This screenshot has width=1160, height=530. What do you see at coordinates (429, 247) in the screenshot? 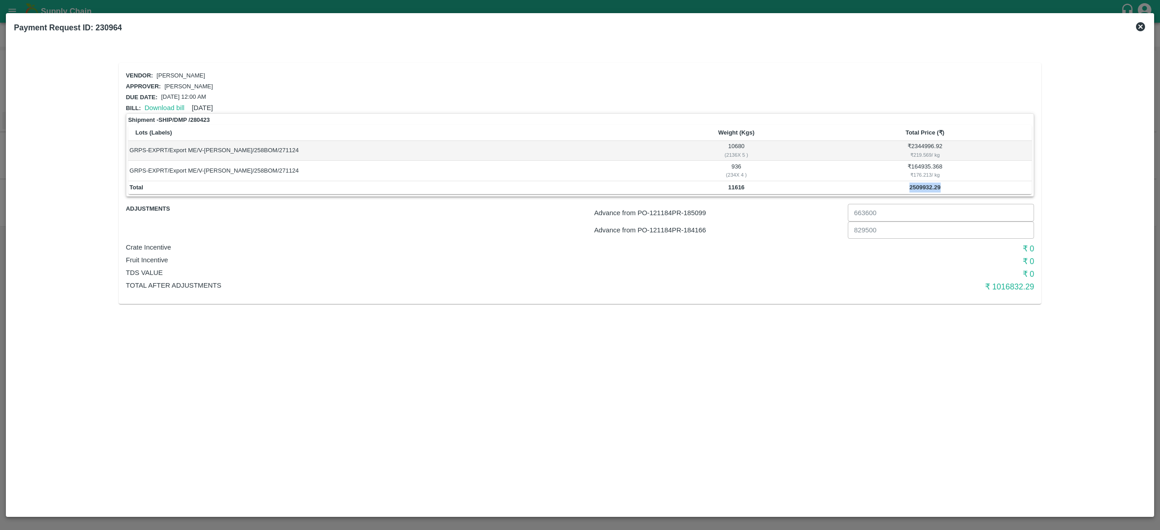
I see `p: Crate Incentive` at bounding box center [429, 247].